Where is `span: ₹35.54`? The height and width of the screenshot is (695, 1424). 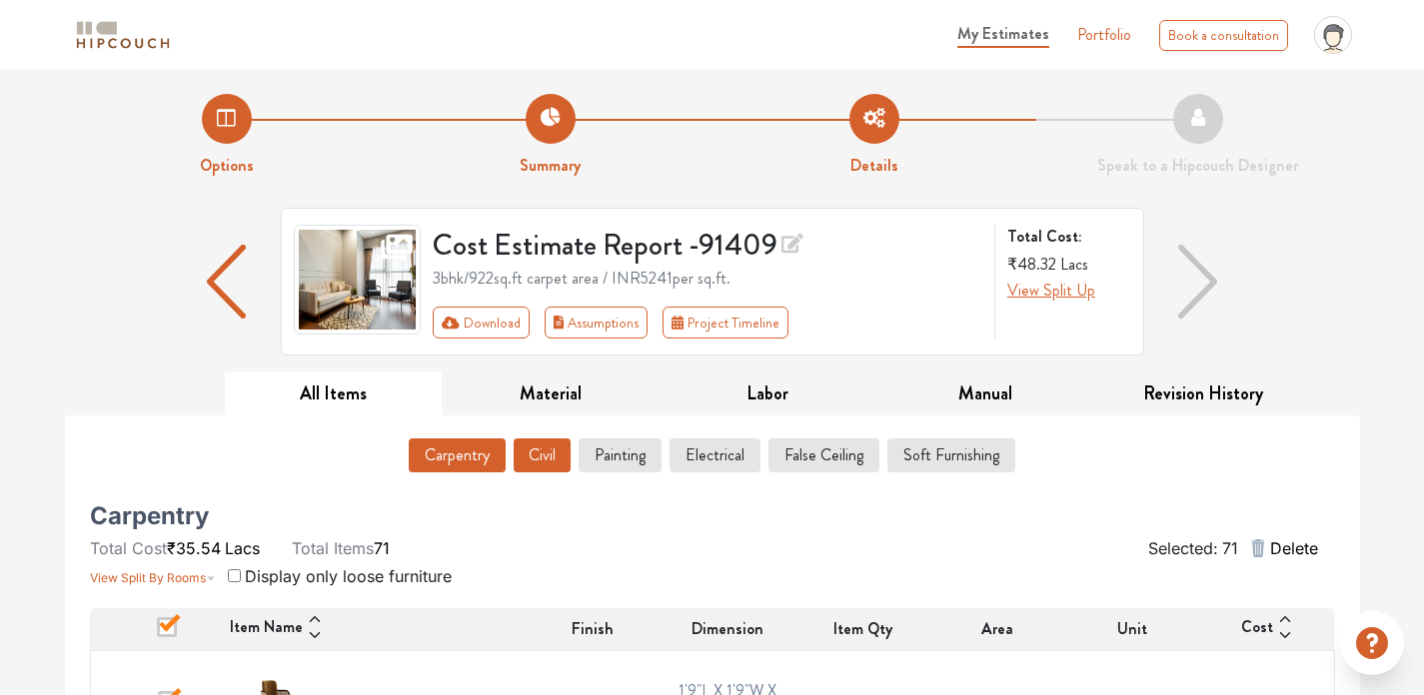
span: ₹35.54 is located at coordinates (194, 548).